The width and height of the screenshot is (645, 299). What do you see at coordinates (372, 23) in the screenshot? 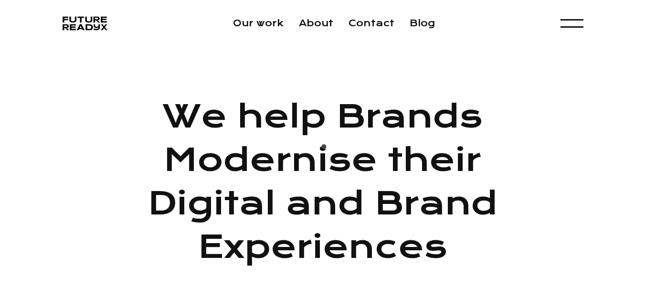
I see `a: Contact` at bounding box center [372, 23].